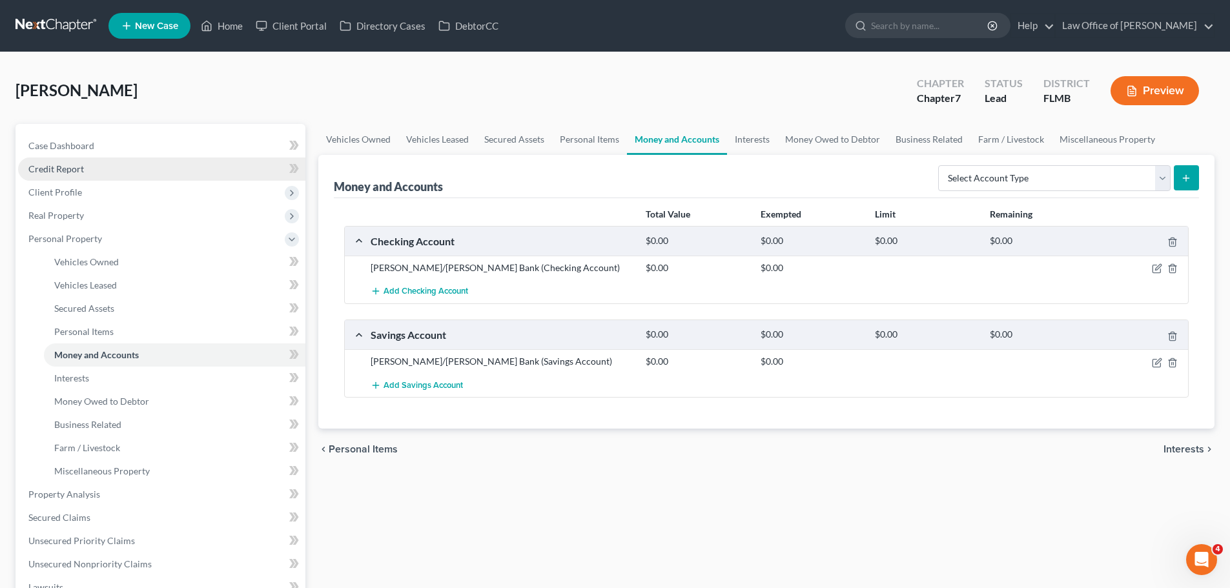 This screenshot has height=588, width=1230. What do you see at coordinates (222, 26) in the screenshot?
I see `a: Home` at bounding box center [222, 26].